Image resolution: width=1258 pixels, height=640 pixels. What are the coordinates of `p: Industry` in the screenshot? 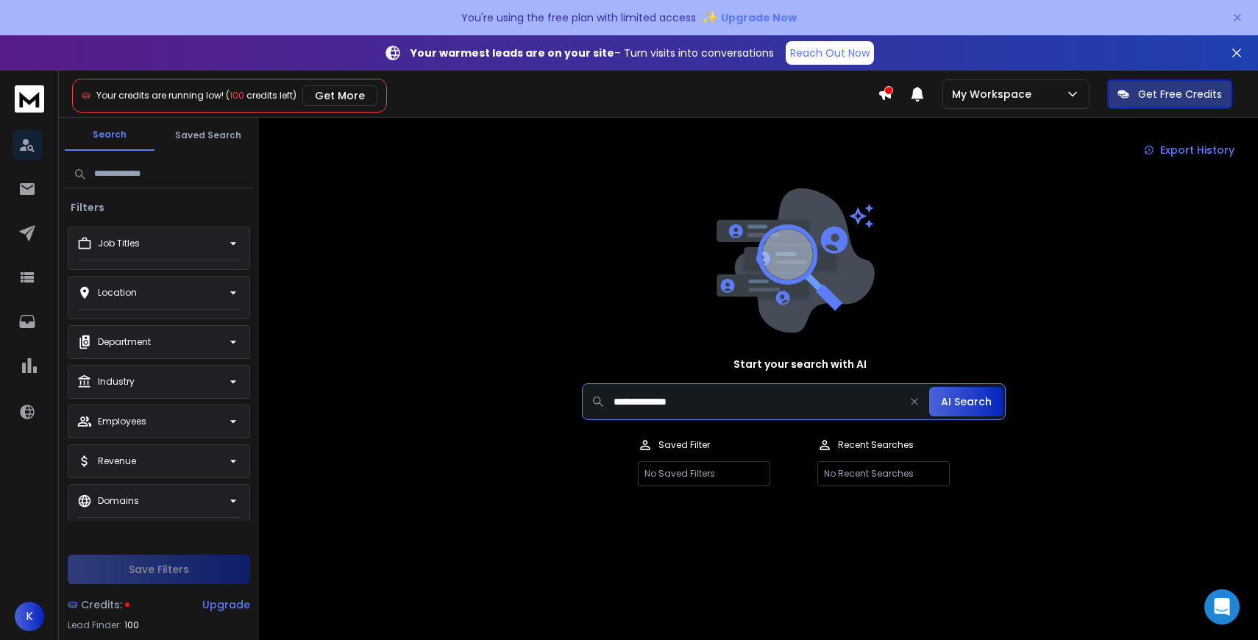 It's located at (116, 382).